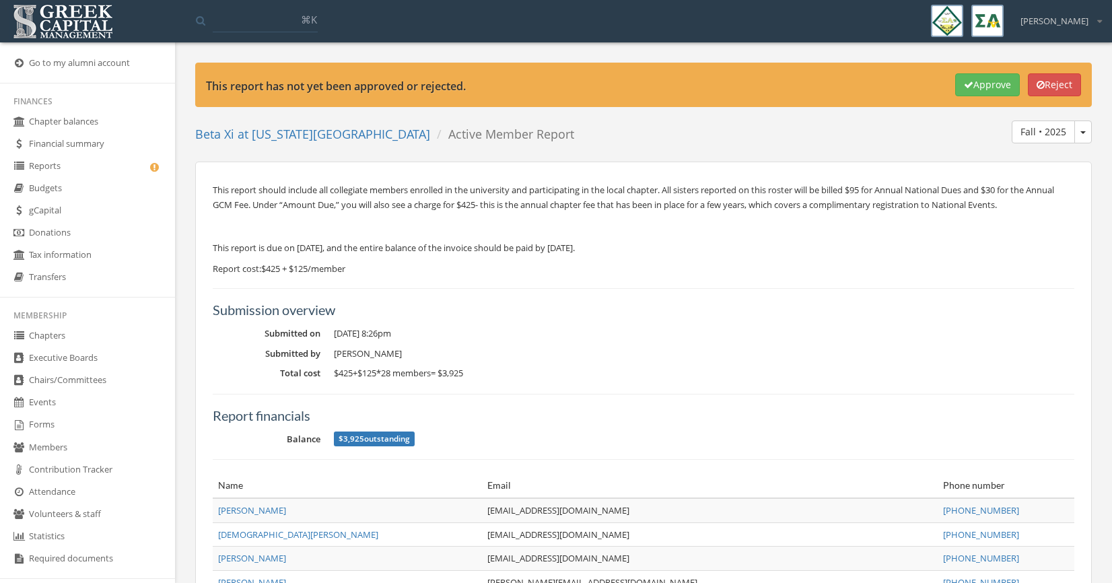  I want to click on span: $425, so click(343, 373).